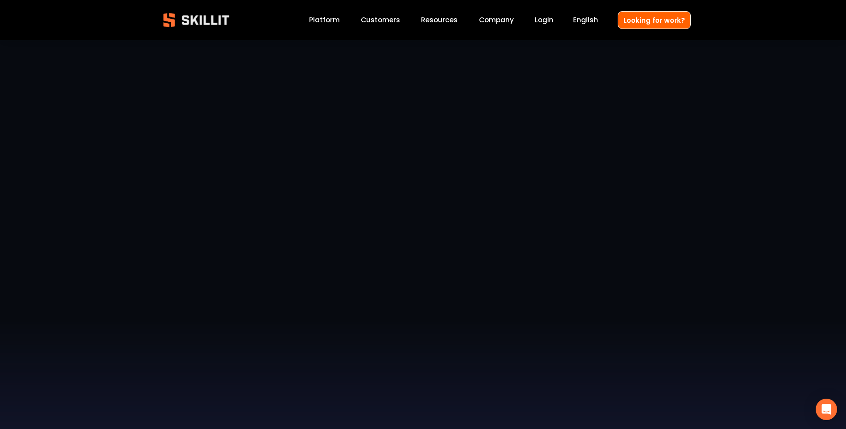 Image resolution: width=846 pixels, height=429 pixels. Describe the element at coordinates (196, 20) in the screenshot. I see `a: Skillit` at that location.